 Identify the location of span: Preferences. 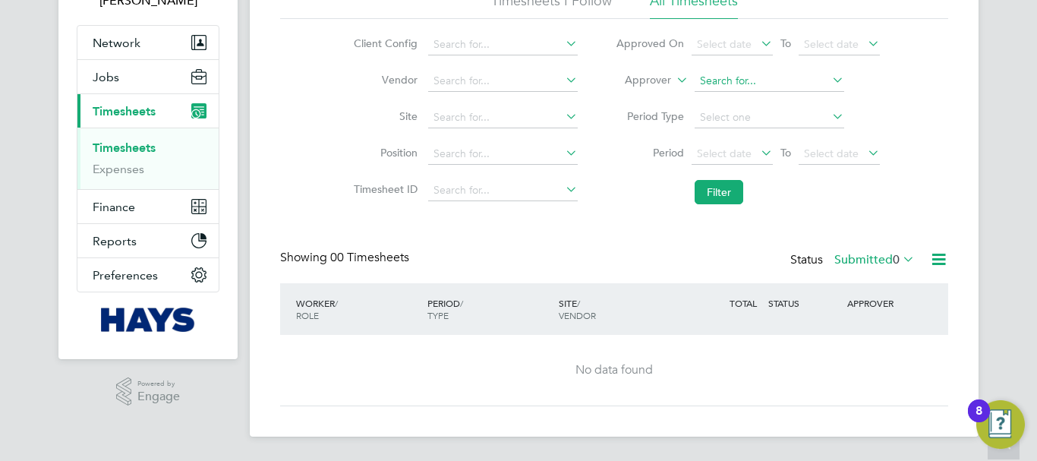
(125, 275).